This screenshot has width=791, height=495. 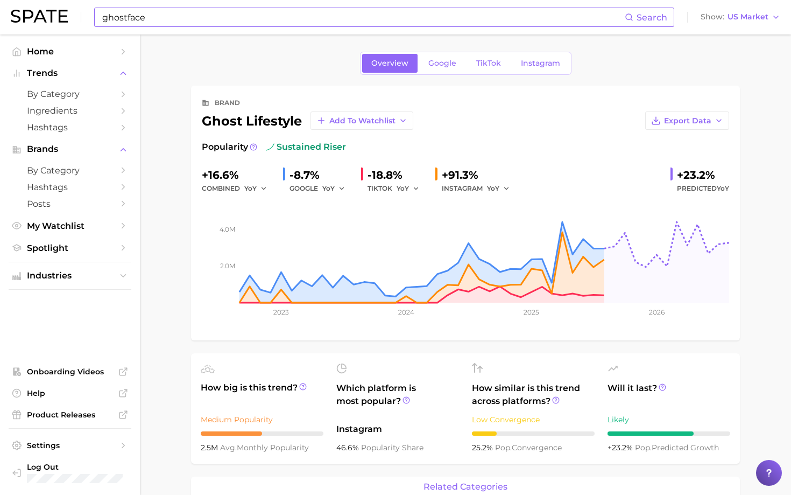 I want to click on span: Popularity, so click(x=225, y=147).